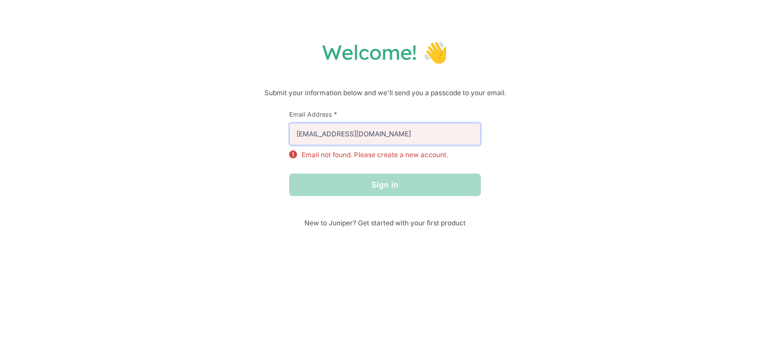  Describe the element at coordinates (385, 223) in the screenshot. I see `span: New to Juniper? Get started with your first product` at that location.